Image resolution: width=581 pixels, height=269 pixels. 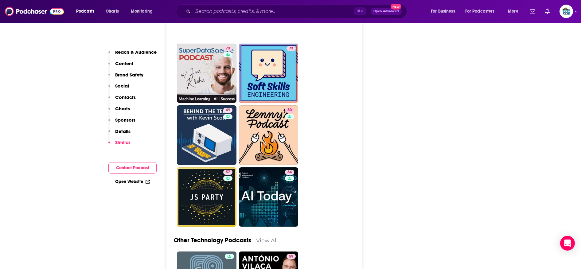 What do you see at coordinates (136, 52) in the screenshot?
I see `p: Reach & Audience` at bounding box center [136, 52].